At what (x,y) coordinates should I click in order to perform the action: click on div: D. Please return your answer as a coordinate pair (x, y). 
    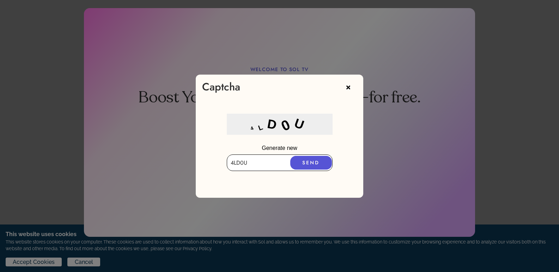
    Looking at the image, I should click on (274, 125).